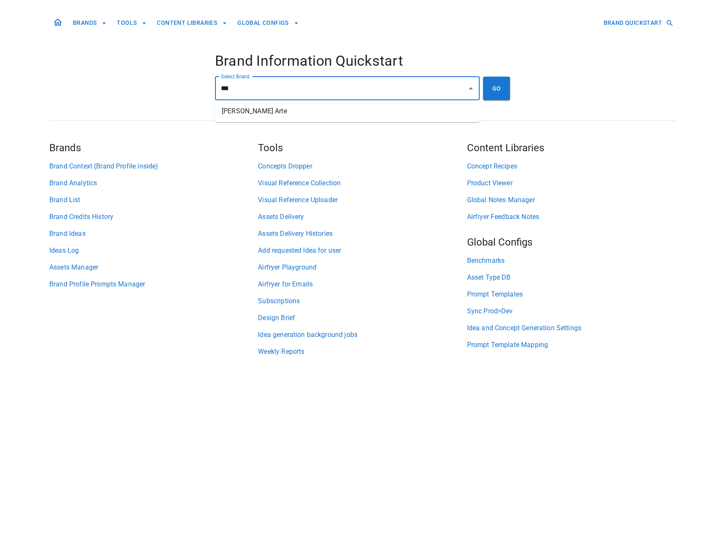 The image size is (725, 545). I want to click on a: Asset Type DB, so click(571, 278).